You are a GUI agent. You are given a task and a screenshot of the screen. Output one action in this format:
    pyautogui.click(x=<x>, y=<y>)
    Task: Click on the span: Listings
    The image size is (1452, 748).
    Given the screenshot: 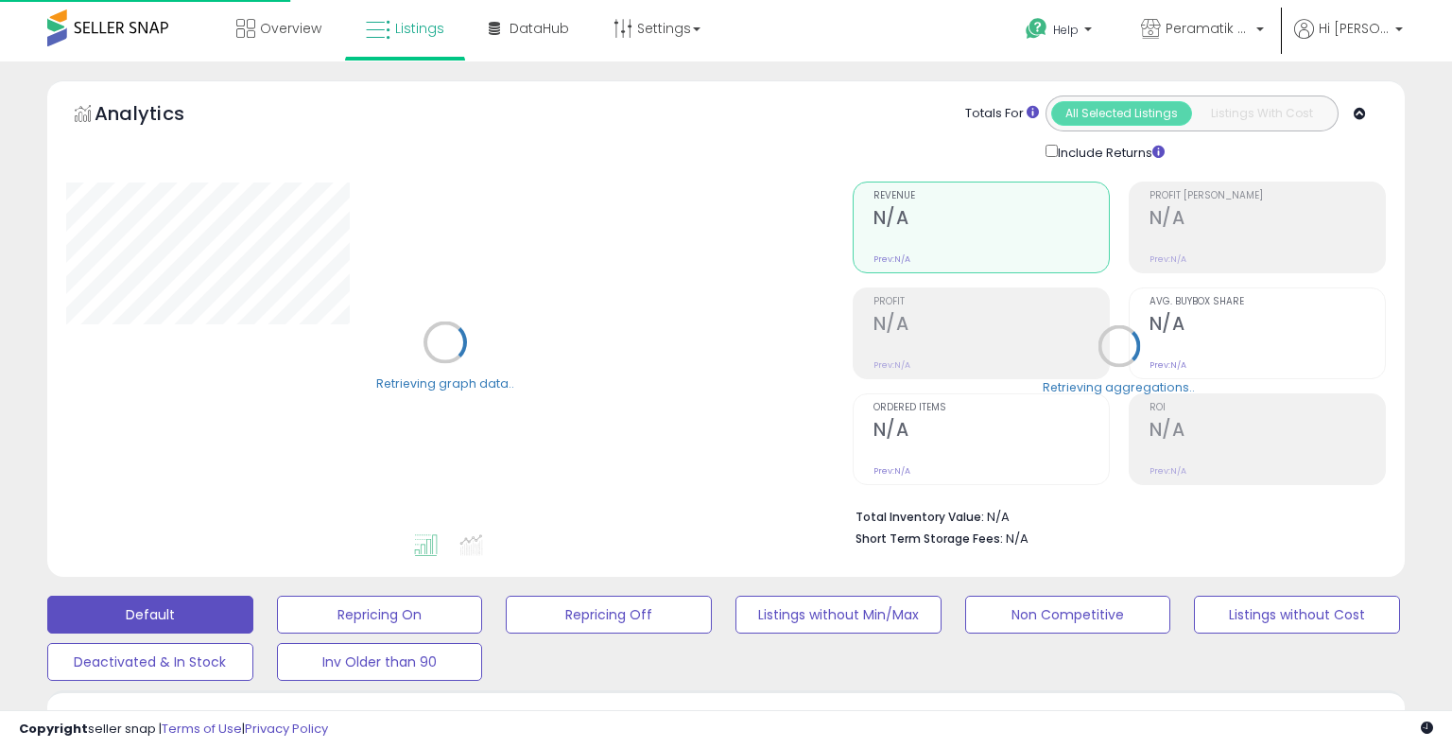 What is the action you would take?
    pyautogui.click(x=420, y=28)
    